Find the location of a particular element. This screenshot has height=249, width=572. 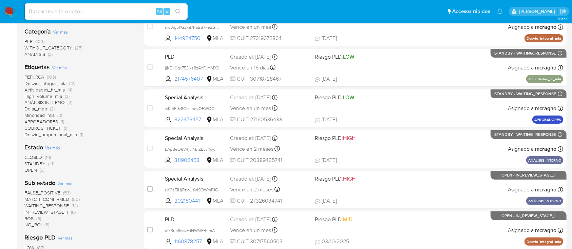

button: search-icon is located at coordinates (178, 12).